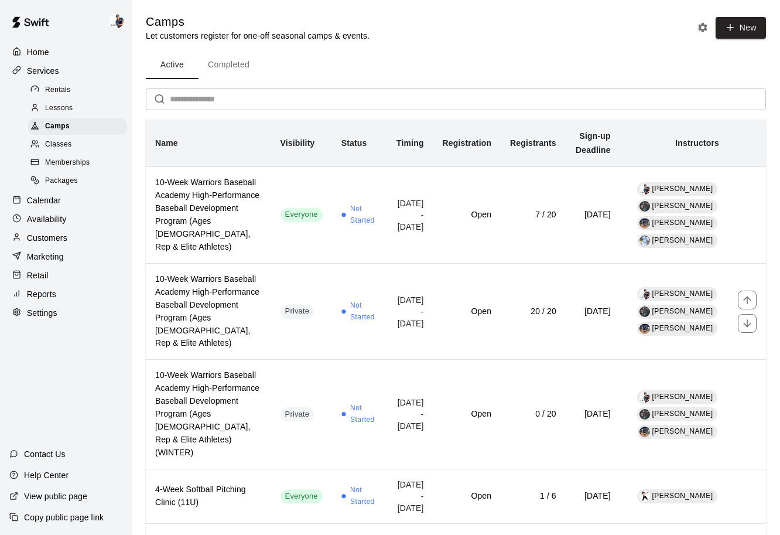  Describe the element at coordinates (77, 145) in the screenshot. I see `div: Classes` at that location.